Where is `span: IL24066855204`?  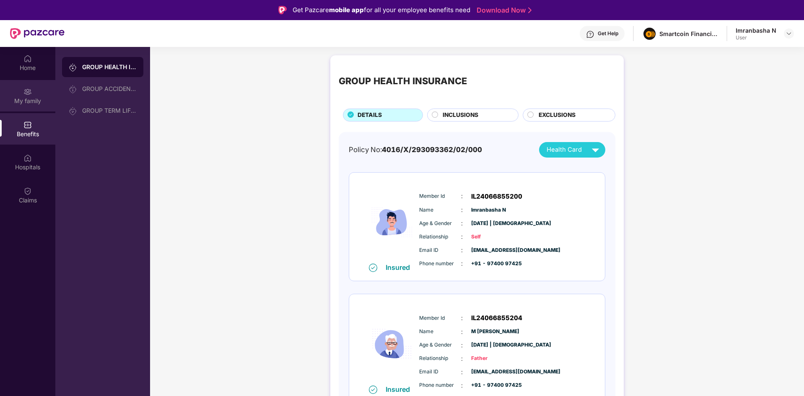
span: IL24066855204 is located at coordinates (497, 318).